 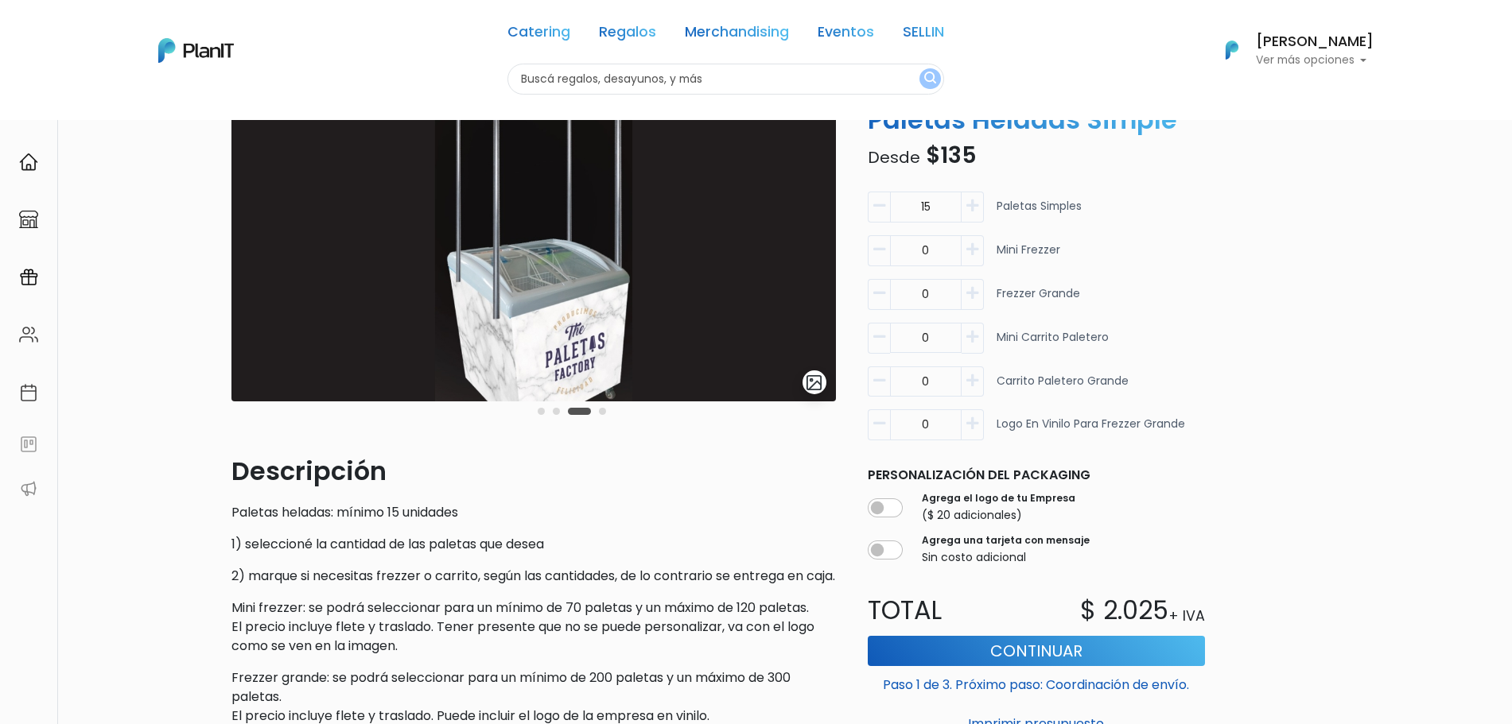 What do you see at coordinates (534, 545) in the screenshot?
I see `p: 1) seleccioné la cantidad de las paletas que desea` at bounding box center [534, 545].